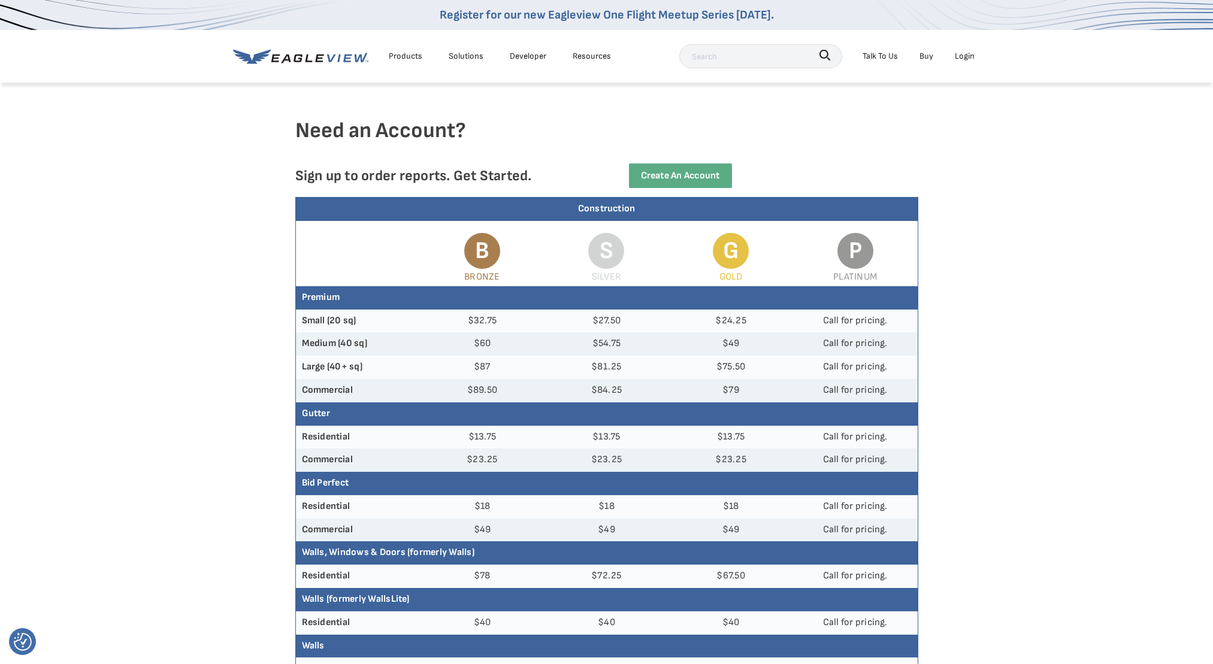  I want to click on td: $32.75, so click(482, 321).